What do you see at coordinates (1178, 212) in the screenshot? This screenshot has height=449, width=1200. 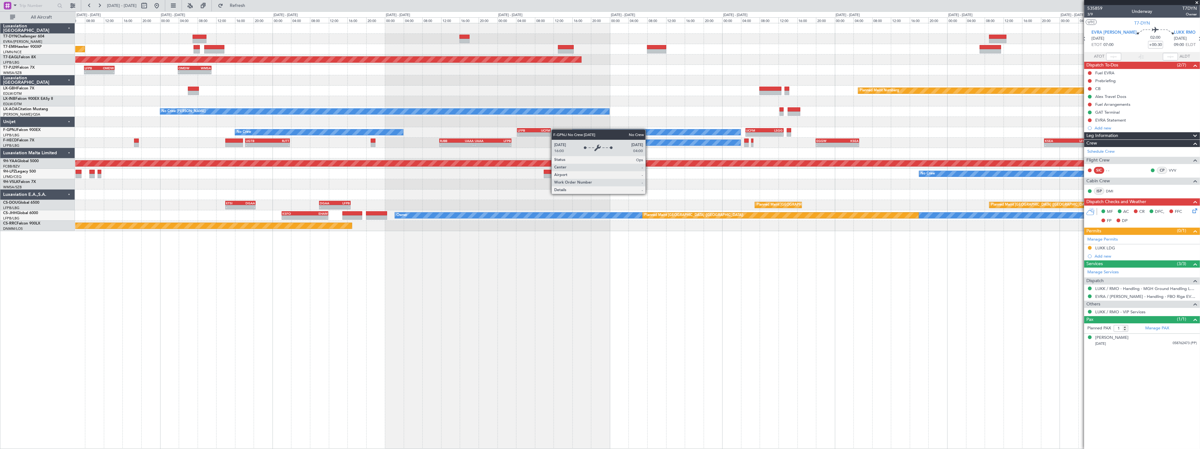 I see `span: FFC` at bounding box center [1178, 212].